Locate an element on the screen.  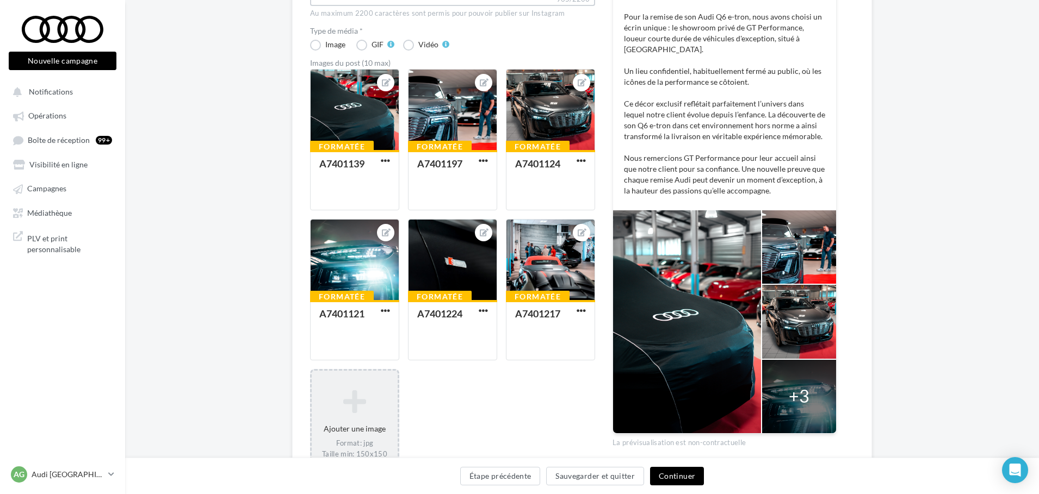
div: 99+ is located at coordinates (104, 140).